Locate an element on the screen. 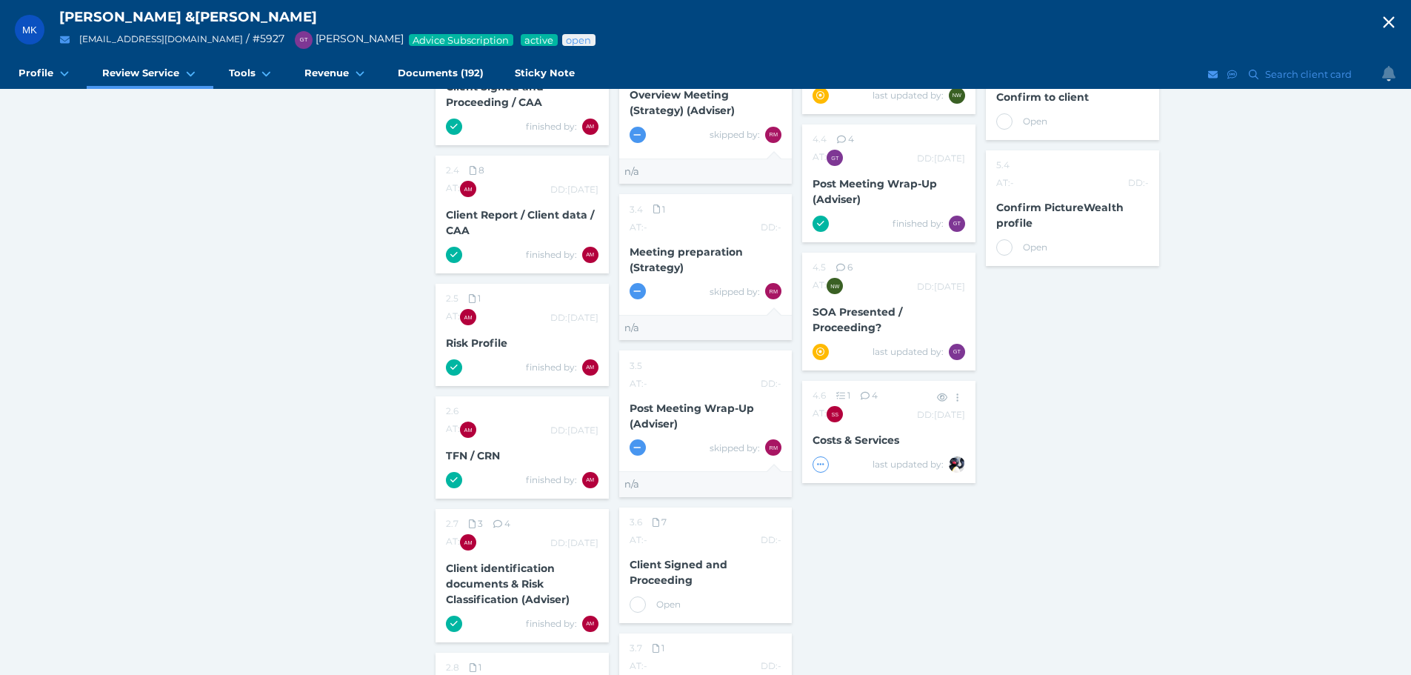 The width and height of the screenshot is (1411, 675). span: 3 . 4 is located at coordinates (636, 209).